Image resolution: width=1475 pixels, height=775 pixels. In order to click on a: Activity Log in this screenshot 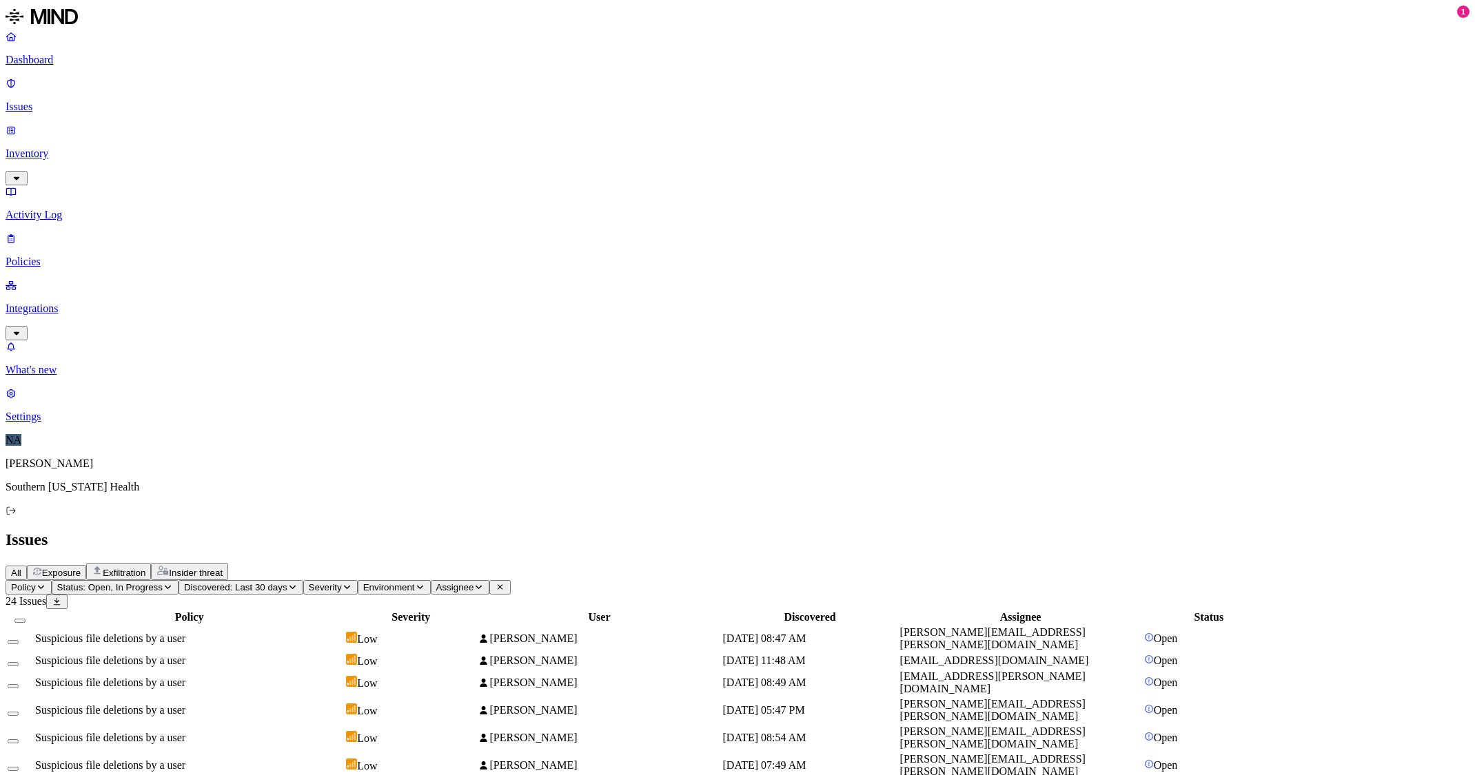, I will do `click(737, 203)`.